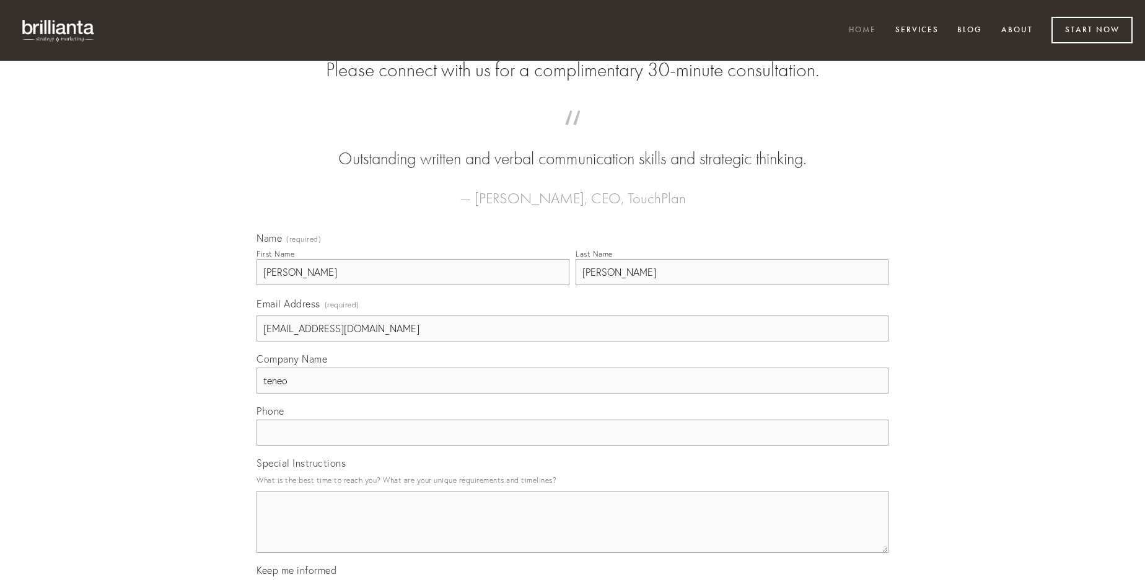 The width and height of the screenshot is (1145, 582). I want to click on div: First Name, so click(275, 253).